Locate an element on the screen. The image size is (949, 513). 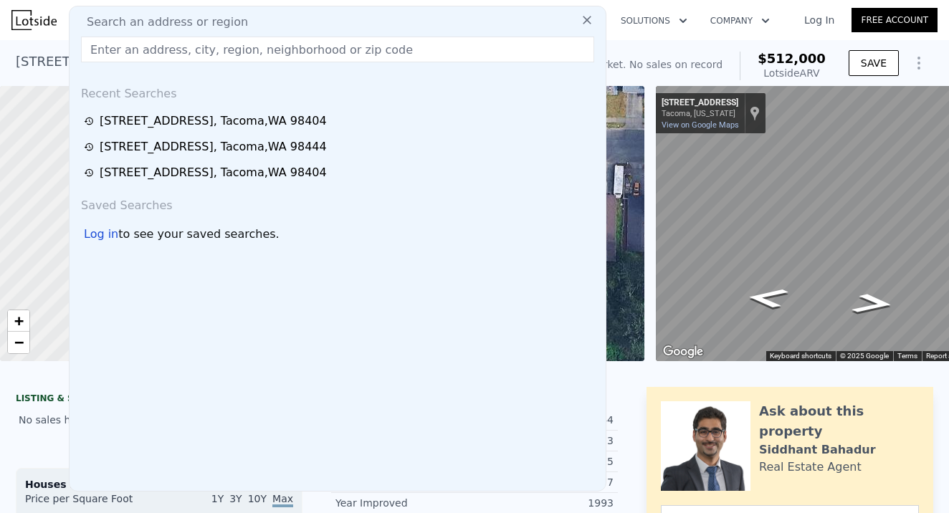
button: Company is located at coordinates (740, 21).